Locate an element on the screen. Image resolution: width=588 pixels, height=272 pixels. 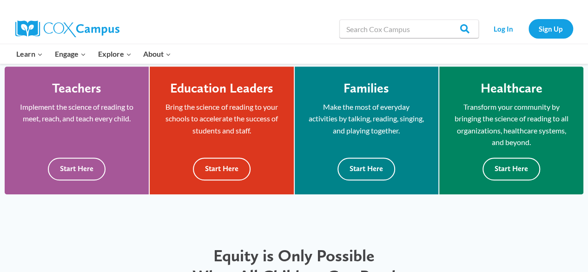
button: Child menu of About is located at coordinates (157, 54).